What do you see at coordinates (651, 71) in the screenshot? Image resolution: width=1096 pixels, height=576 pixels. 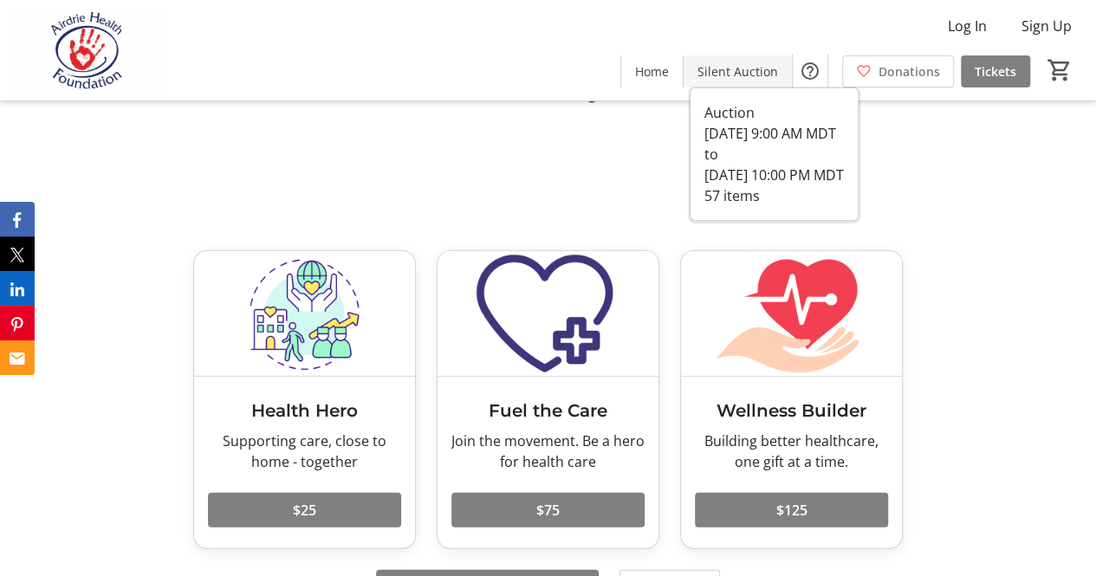 I see `a: Home` at bounding box center [651, 71].